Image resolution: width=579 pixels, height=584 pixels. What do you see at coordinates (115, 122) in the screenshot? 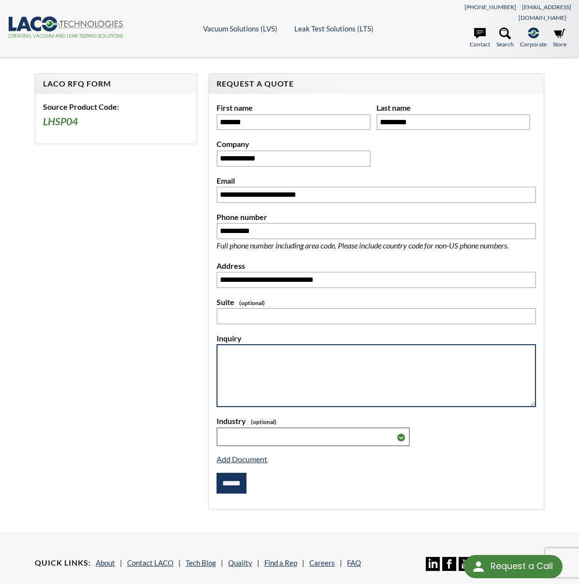
I see `h3: LHSP04` at bounding box center [115, 122].